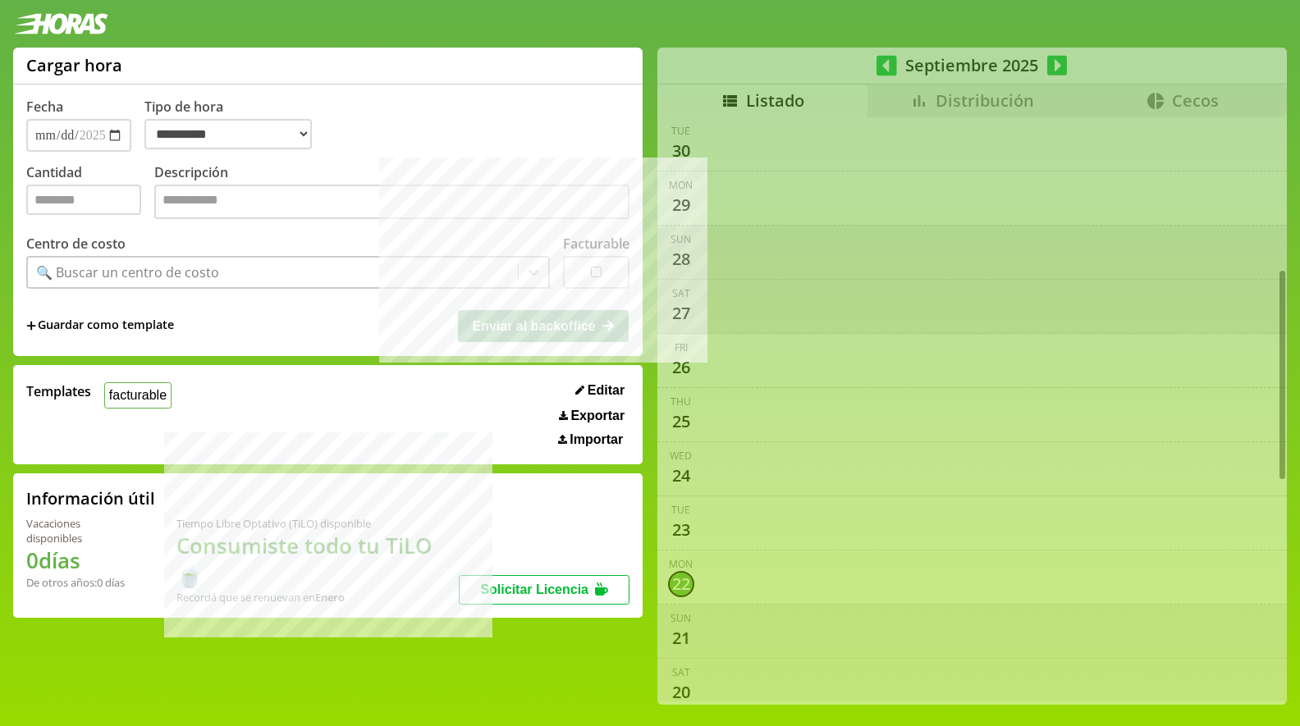 Image resolution: width=1300 pixels, height=726 pixels. What do you see at coordinates (81, 560) in the screenshot?
I see `h1: 0 días` at bounding box center [81, 560].